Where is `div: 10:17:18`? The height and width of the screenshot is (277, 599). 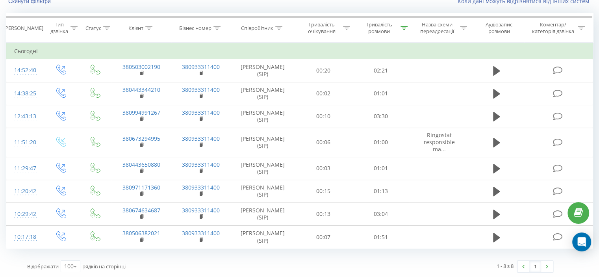
div: 10:17:18 is located at coordinates (24, 237).